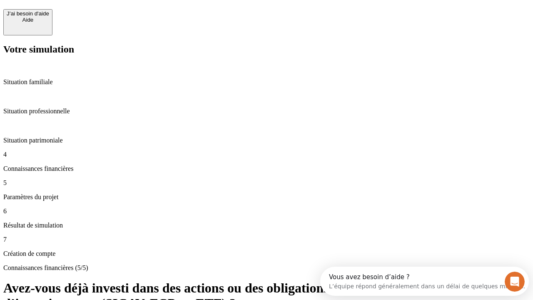 The height and width of the screenshot is (300, 533). What do you see at coordinates (107, 18) in the screenshot?
I see `div: L’équipe répond généralement dans un délai de quelques minutes.` at bounding box center [107, 18].